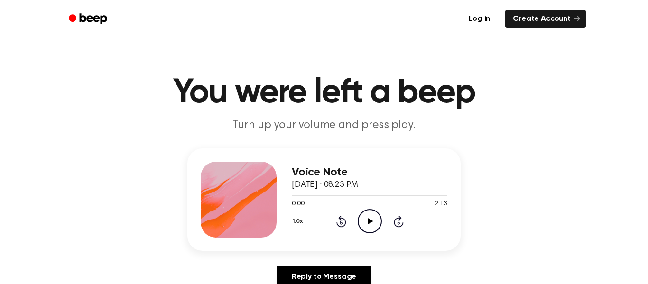 This screenshot has width=648, height=284. What do you see at coordinates (369, 172) in the screenshot?
I see `h3: Voice Note` at bounding box center [369, 172].